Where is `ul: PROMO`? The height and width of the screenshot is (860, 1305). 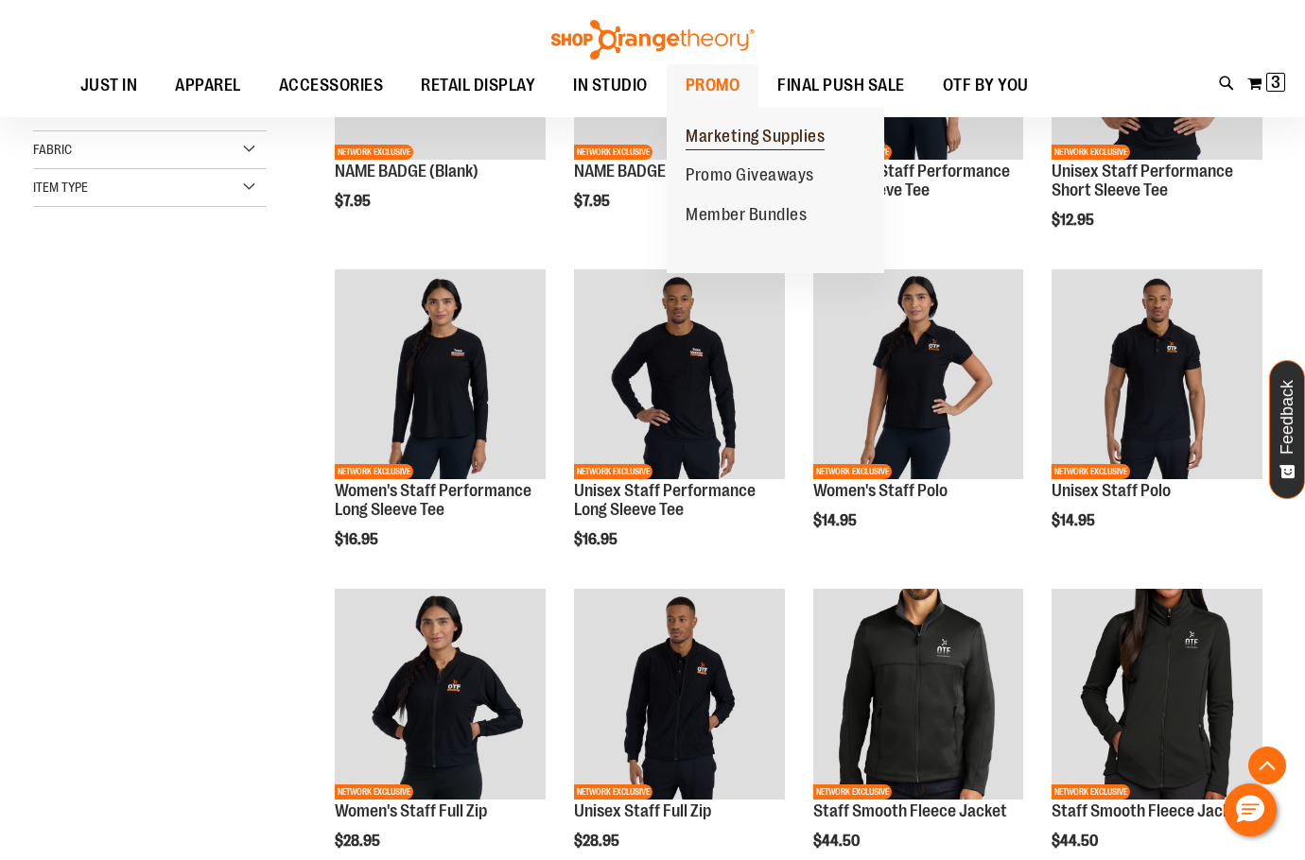 ul: PROMO is located at coordinates (775, 190).